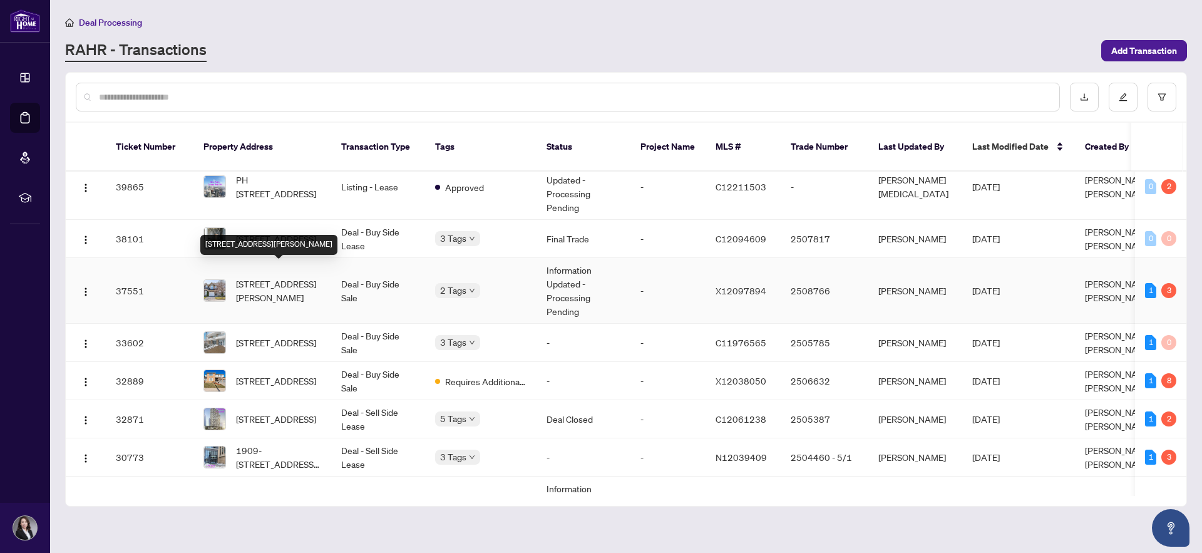  Describe the element at coordinates (150, 187) in the screenshot. I see `td: 39865` at that location.